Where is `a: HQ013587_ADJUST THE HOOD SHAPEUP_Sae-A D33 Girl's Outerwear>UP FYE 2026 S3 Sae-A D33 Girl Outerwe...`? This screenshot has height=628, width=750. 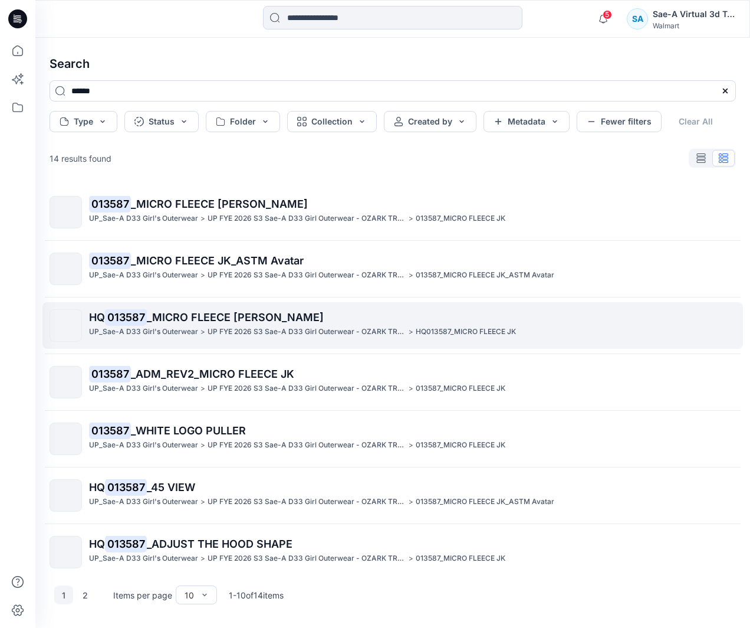 a: HQ013587_ADJUST THE HOOD SHAPEUP_Sae-A D33 Girl's Outerwear>UP FYE 2026 S3 Sae-A D33 Girl Outerwe... is located at coordinates (393, 552).